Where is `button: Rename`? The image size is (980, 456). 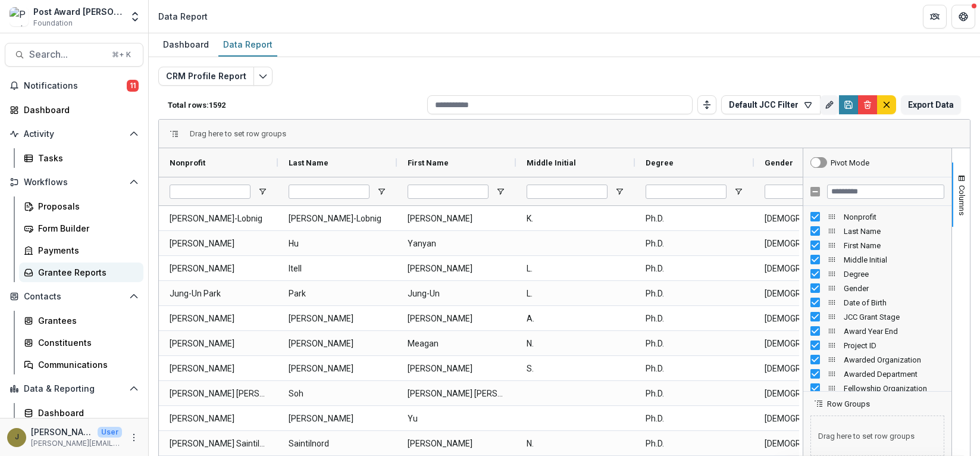
button: Rename is located at coordinates (830, 105).